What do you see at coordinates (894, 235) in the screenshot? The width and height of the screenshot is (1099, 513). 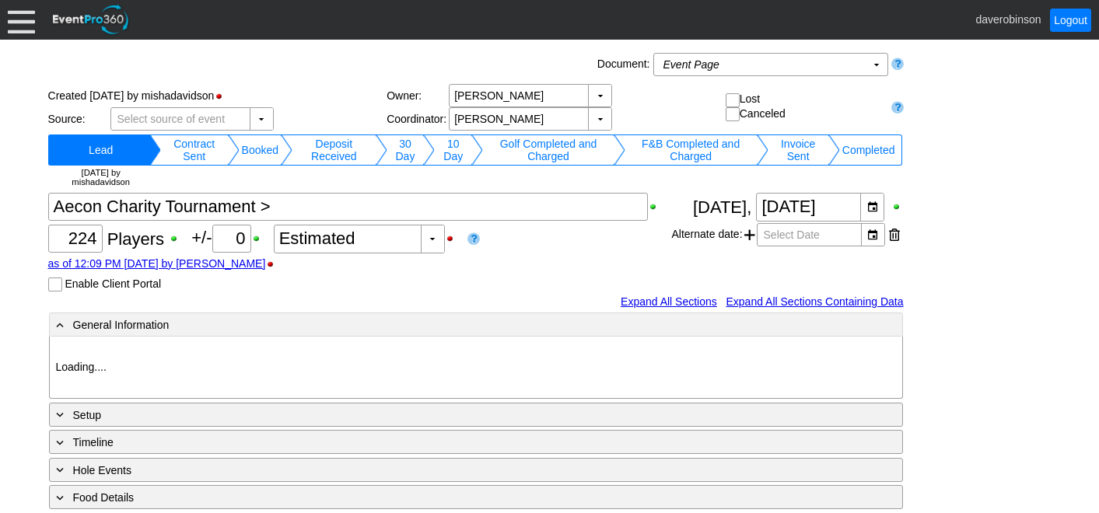 I see `div: Remove this date` at bounding box center [894, 235].